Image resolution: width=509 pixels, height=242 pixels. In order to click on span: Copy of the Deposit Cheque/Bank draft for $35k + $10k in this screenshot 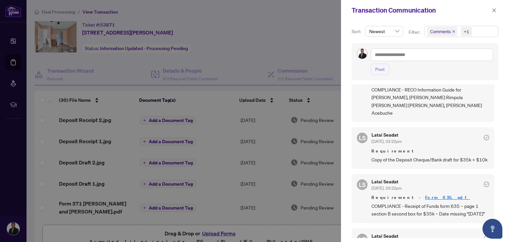, I will do `click(430, 159)`.